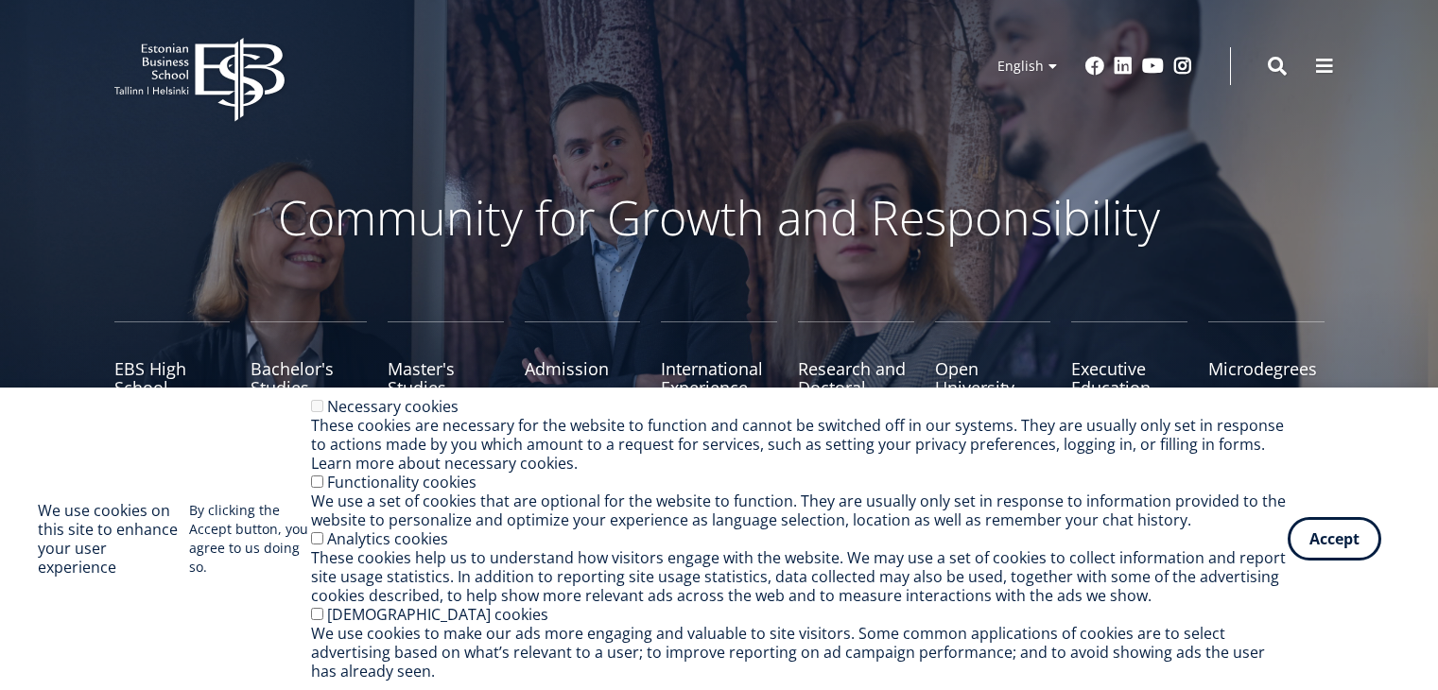  I want to click on p: Community for Growth and Responsibility, so click(720, 217).